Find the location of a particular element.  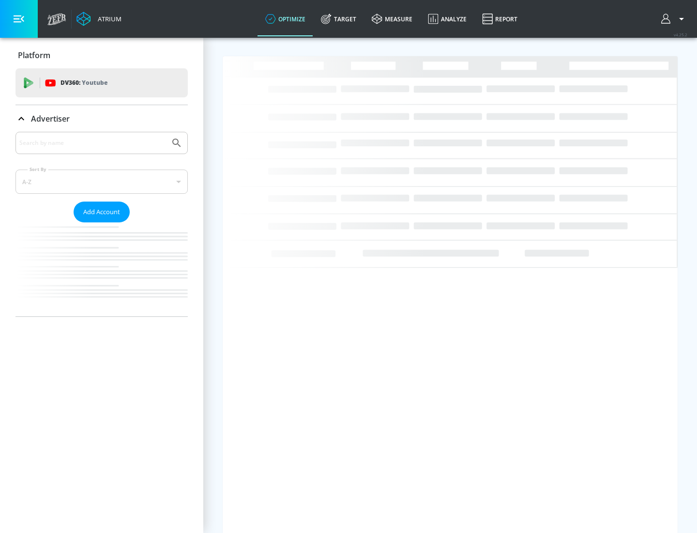

div: A-Z is located at coordinates (102, 182).